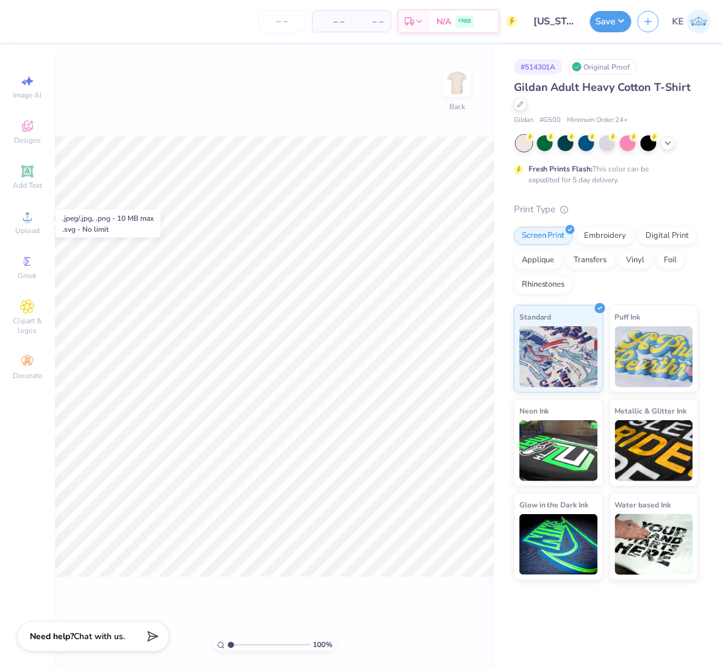 Image resolution: width=723 pixels, height=669 pixels. What do you see at coordinates (558, 450) in the screenshot?
I see `img: Neon Ink` at bounding box center [558, 450].